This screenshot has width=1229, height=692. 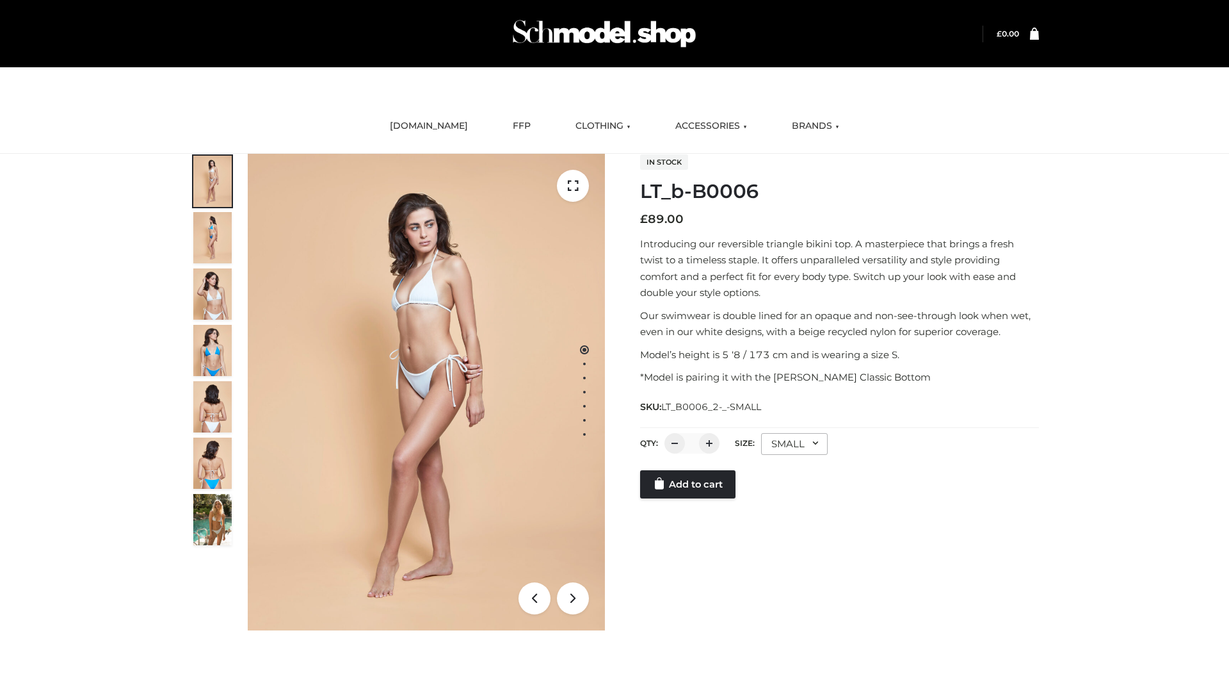 I want to click on p: Our swimwear is double lined for an opaque and non-see-through look when wet, even in our white d..., so click(x=839, y=323).